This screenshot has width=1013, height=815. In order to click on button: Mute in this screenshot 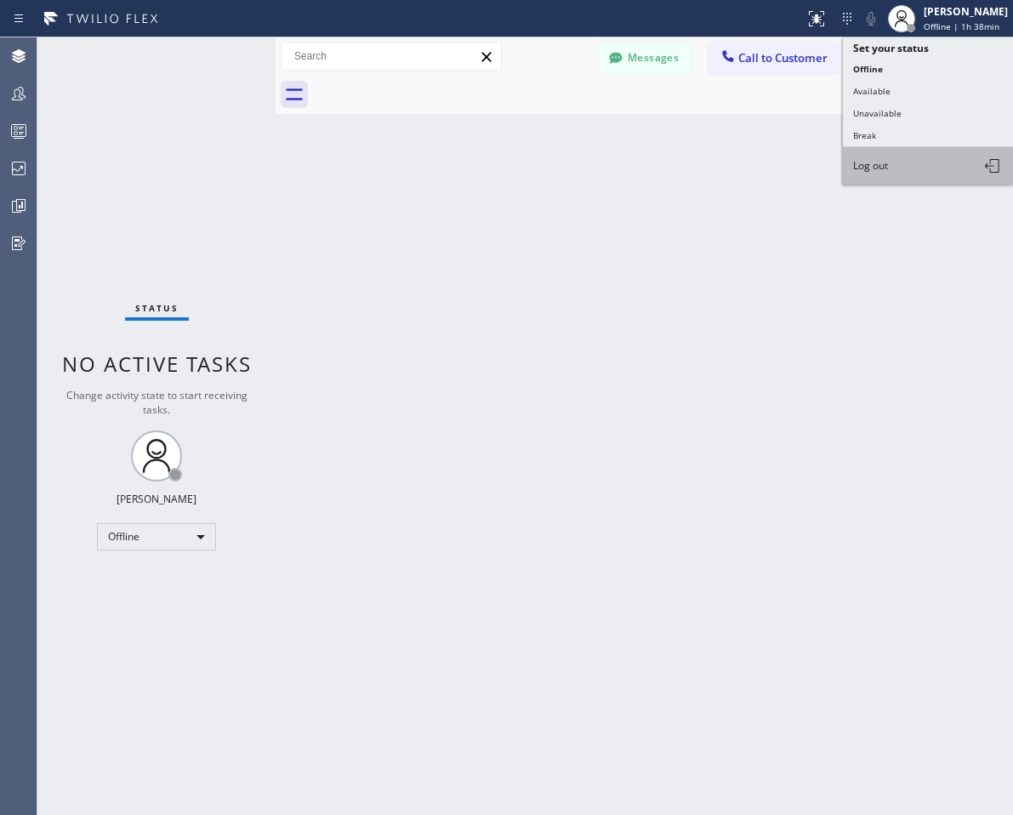, I will do `click(871, 19)`.